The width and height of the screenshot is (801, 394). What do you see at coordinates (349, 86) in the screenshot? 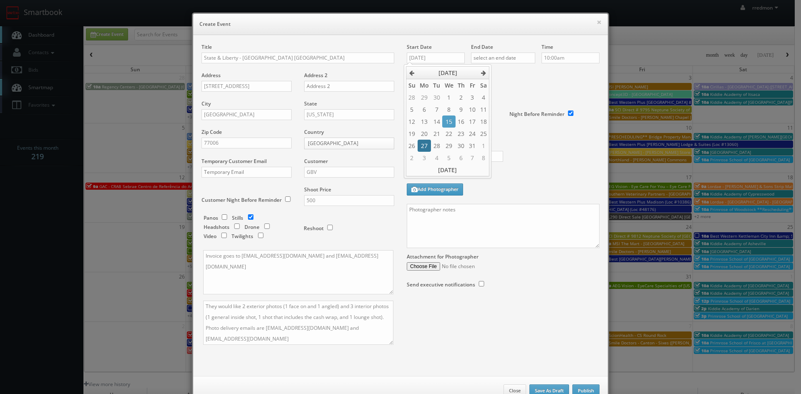
I see `input: Address 2` at bounding box center [349, 86].